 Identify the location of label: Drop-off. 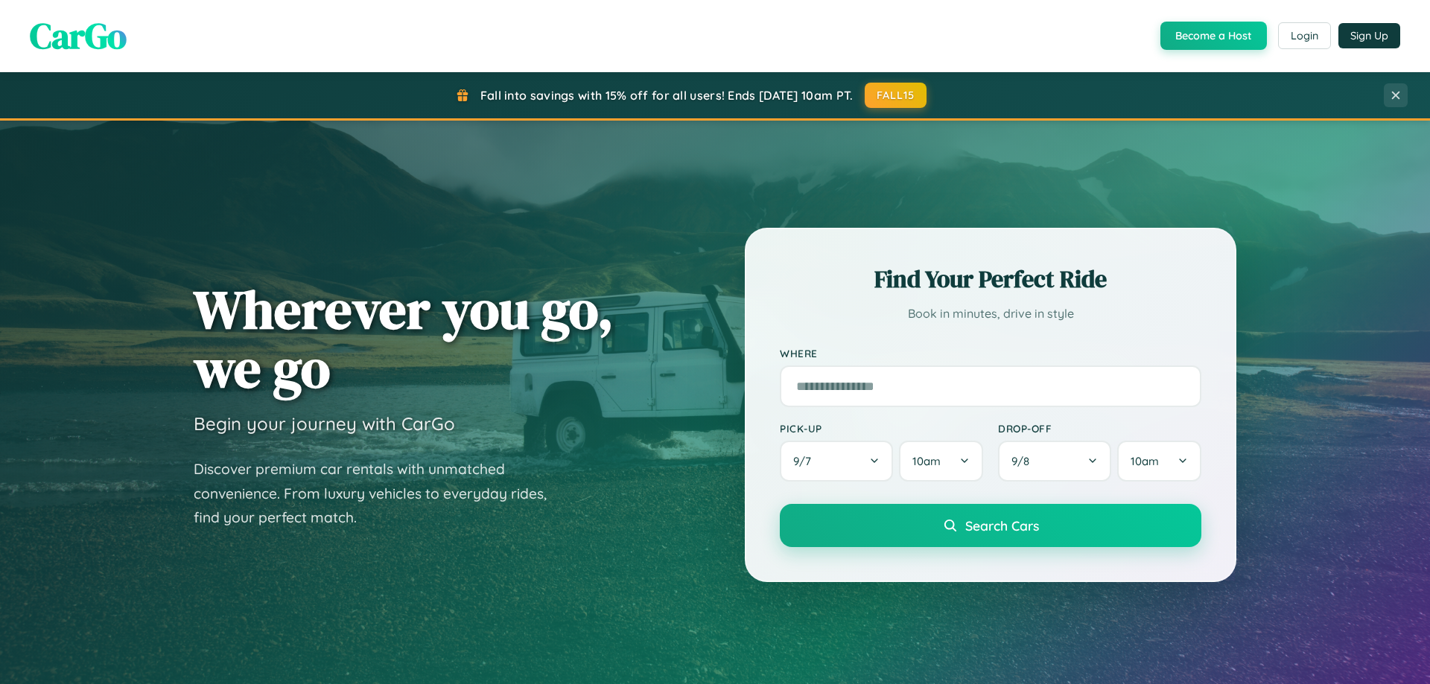
(1099, 428).